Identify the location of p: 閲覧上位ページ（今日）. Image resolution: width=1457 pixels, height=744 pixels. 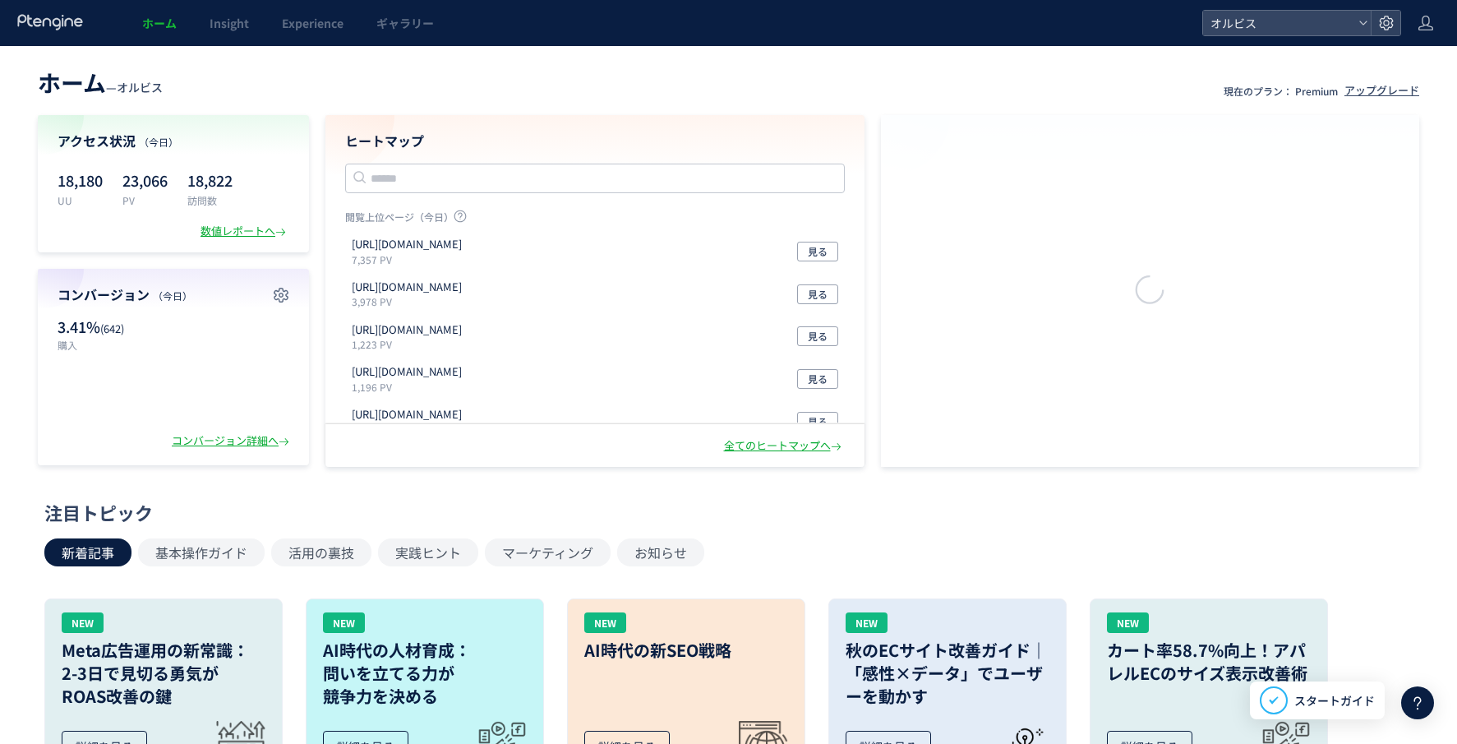
(595, 219).